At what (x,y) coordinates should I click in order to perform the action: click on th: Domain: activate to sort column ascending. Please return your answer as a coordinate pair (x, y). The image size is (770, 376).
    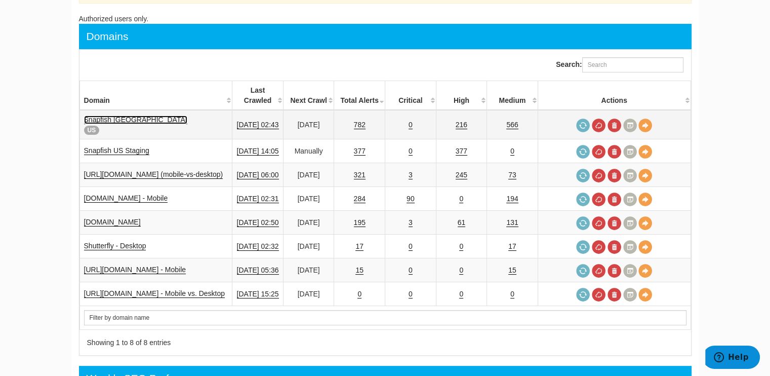
    Looking at the image, I should click on (156, 96).